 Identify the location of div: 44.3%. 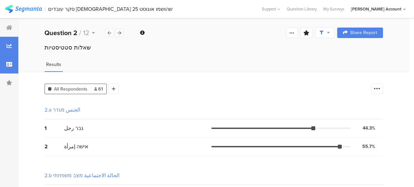
(369, 128).